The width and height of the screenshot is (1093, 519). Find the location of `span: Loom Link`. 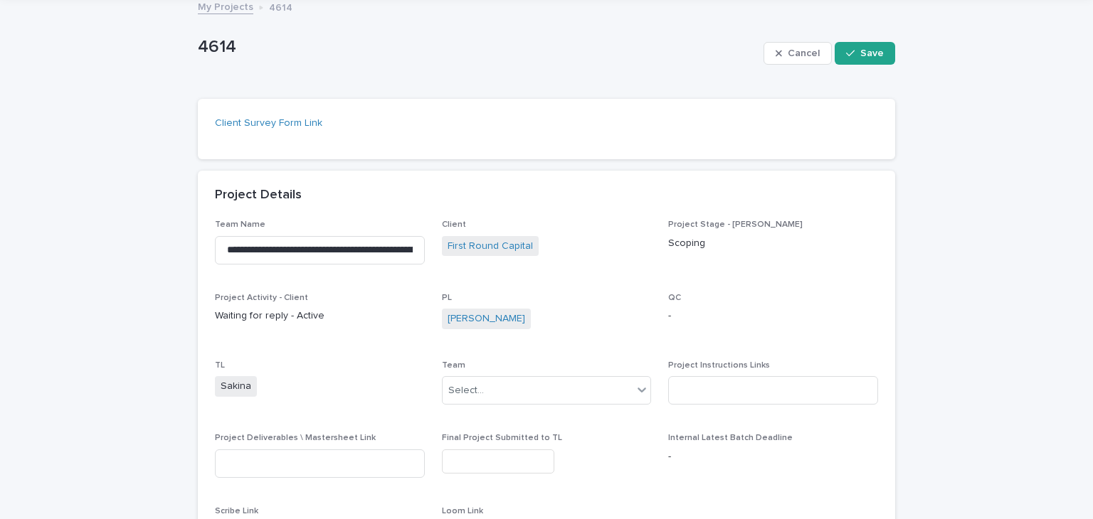

span: Loom Link is located at coordinates (462, 511).